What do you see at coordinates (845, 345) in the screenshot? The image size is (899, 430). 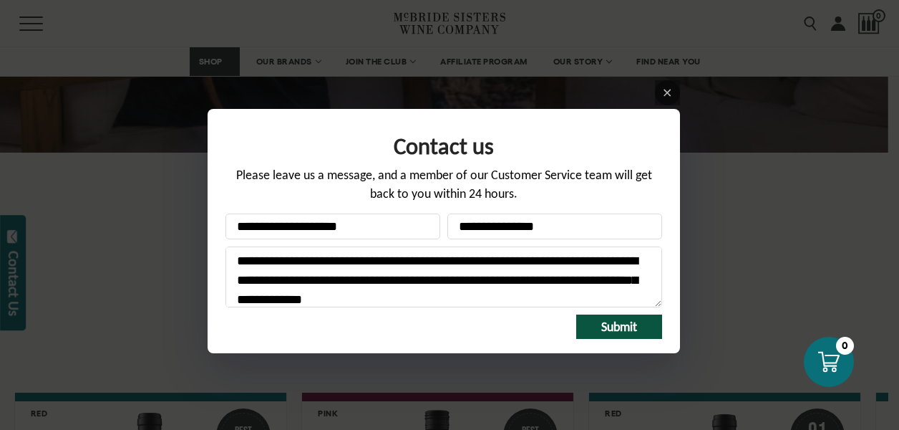 I see `div: 0` at bounding box center [845, 345].